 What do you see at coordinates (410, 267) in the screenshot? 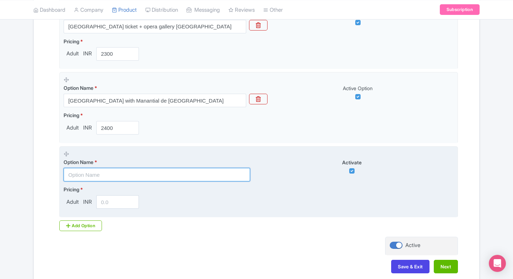
I see `button: Save & Exit` at bounding box center [410, 267].